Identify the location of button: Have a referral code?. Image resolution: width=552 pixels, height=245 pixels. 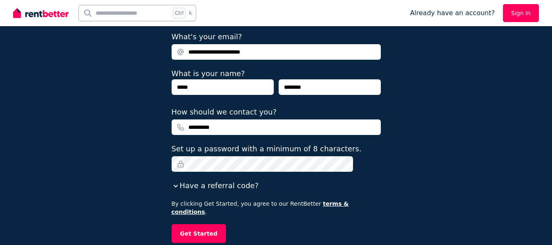
(215, 185).